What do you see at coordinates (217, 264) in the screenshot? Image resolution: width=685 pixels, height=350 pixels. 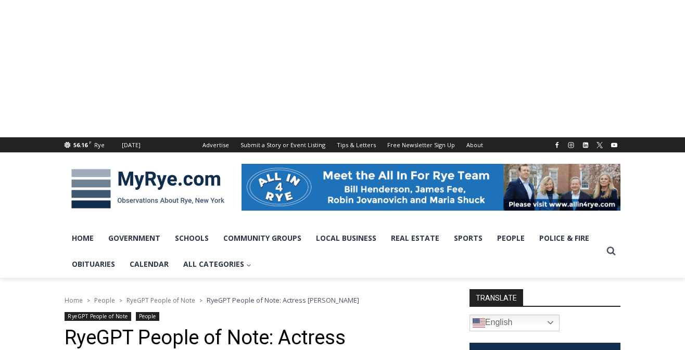 I see `span: All Categories` at bounding box center [217, 264].